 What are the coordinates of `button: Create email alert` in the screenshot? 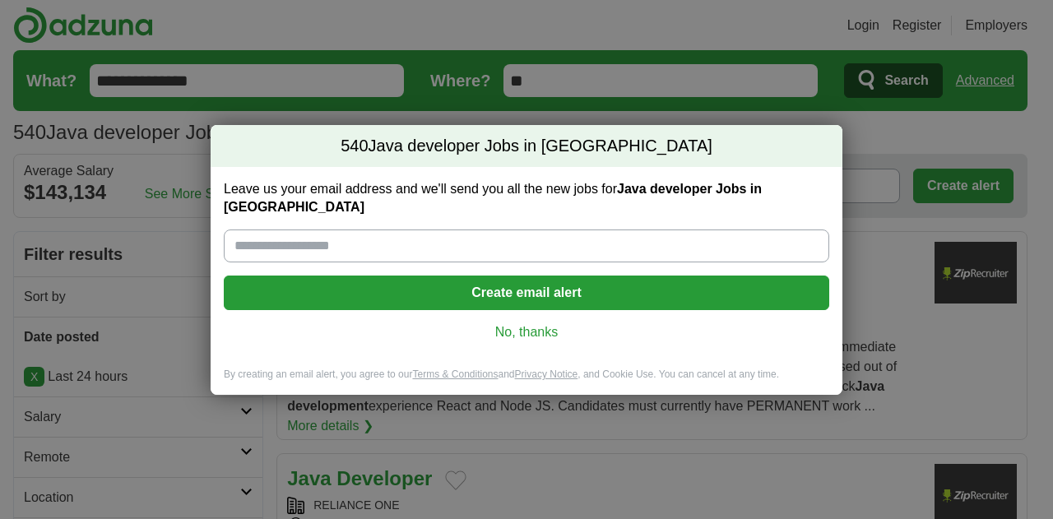 It's located at (527, 293).